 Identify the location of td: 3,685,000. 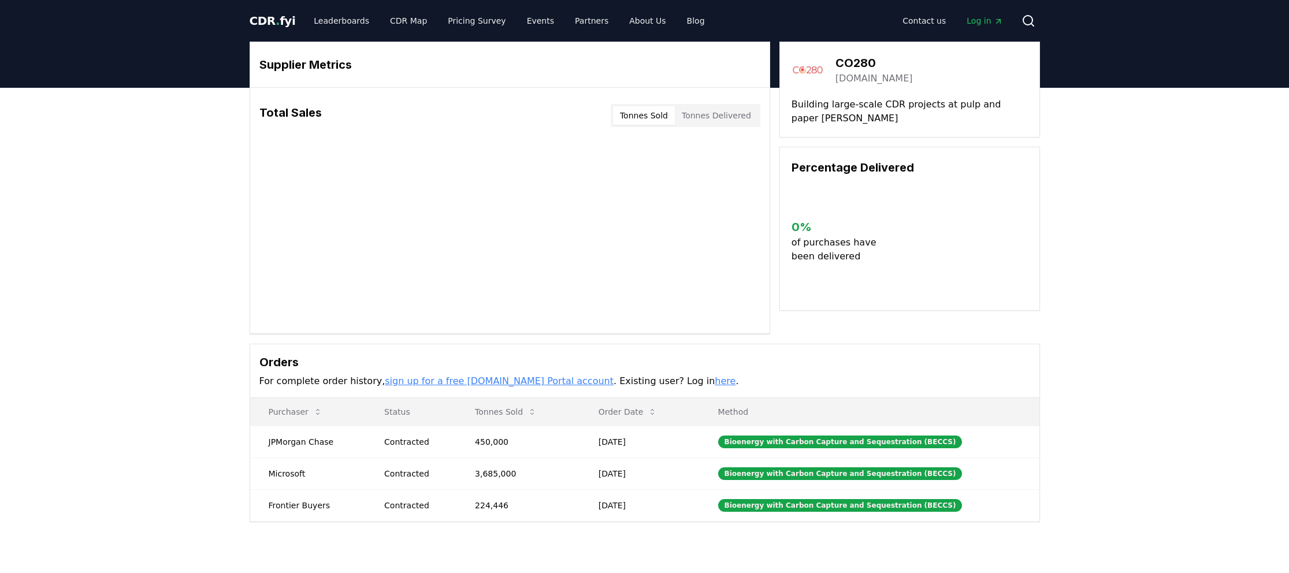
(518, 473).